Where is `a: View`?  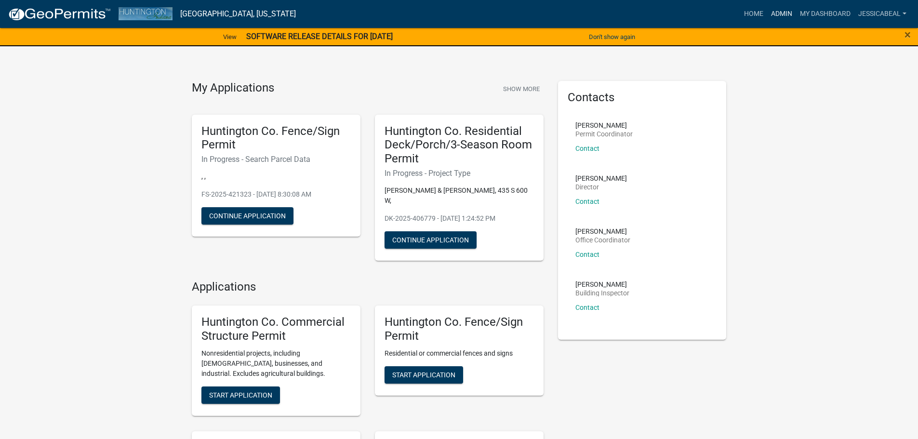 a: View is located at coordinates (230, 37).